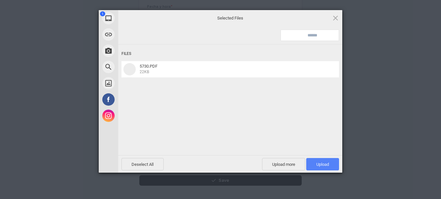 The width and height of the screenshot is (441, 199). What do you see at coordinates (138, 83) in the screenshot?
I see `div: Unsplash` at bounding box center [138, 83].